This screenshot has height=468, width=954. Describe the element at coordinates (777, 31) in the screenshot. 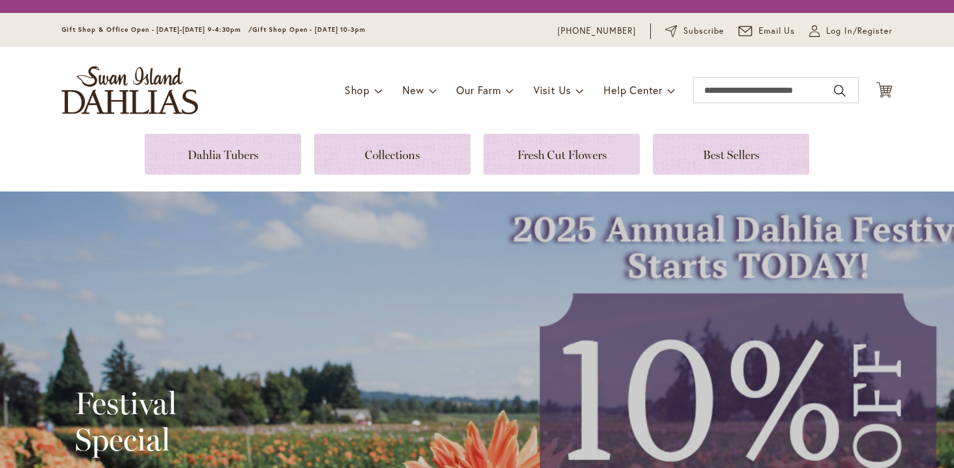

I see `span: Email Us` at that location.